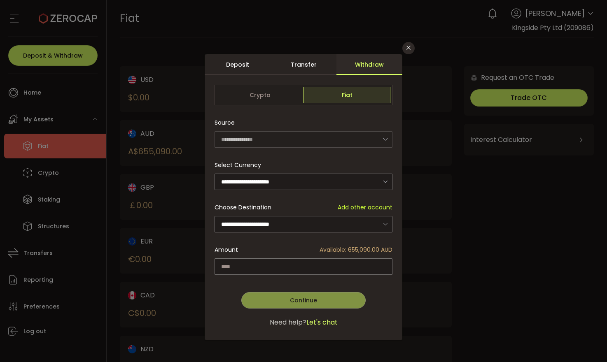 This screenshot has height=362, width=607. What do you see at coordinates (238, 65) in the screenshot?
I see `div: Deposit` at bounding box center [238, 65].